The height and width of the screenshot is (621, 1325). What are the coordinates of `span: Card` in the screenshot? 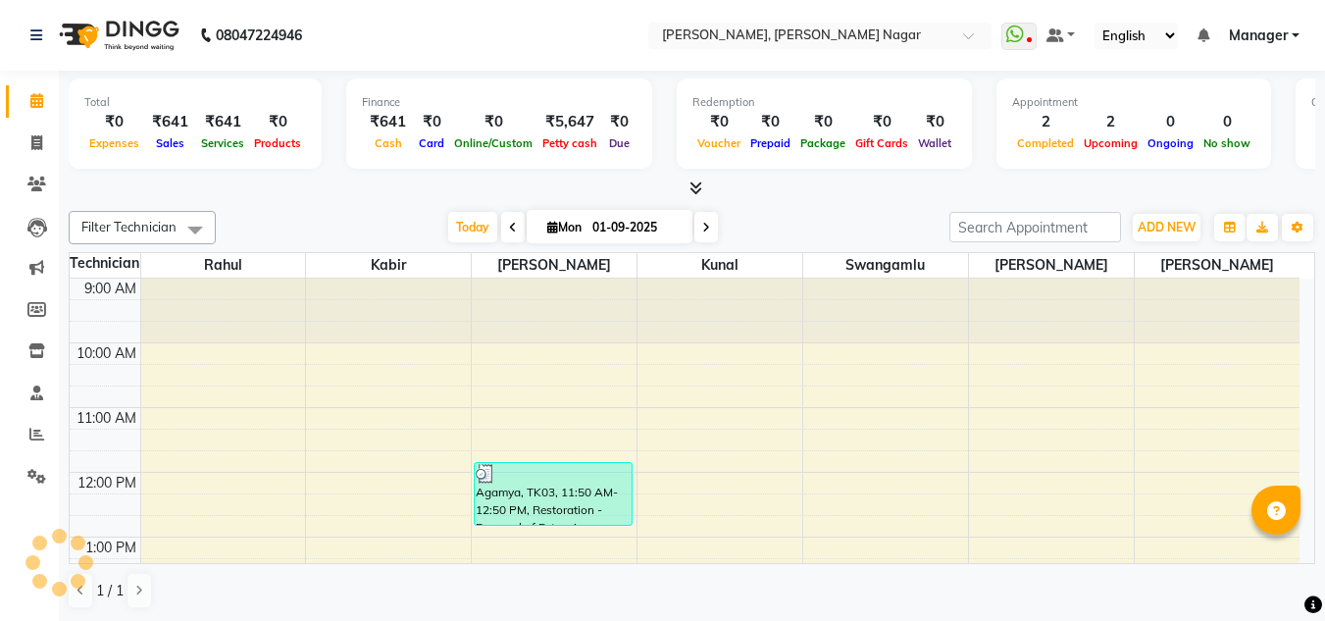 It's located at (431, 143).